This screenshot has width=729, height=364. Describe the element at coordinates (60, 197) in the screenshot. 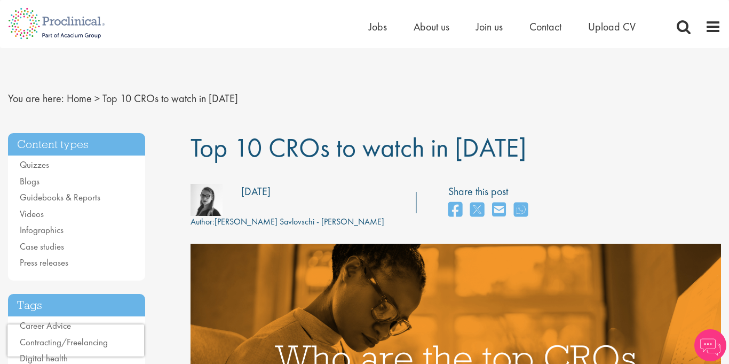

I see `a: Guidebooks & Reports` at that location.